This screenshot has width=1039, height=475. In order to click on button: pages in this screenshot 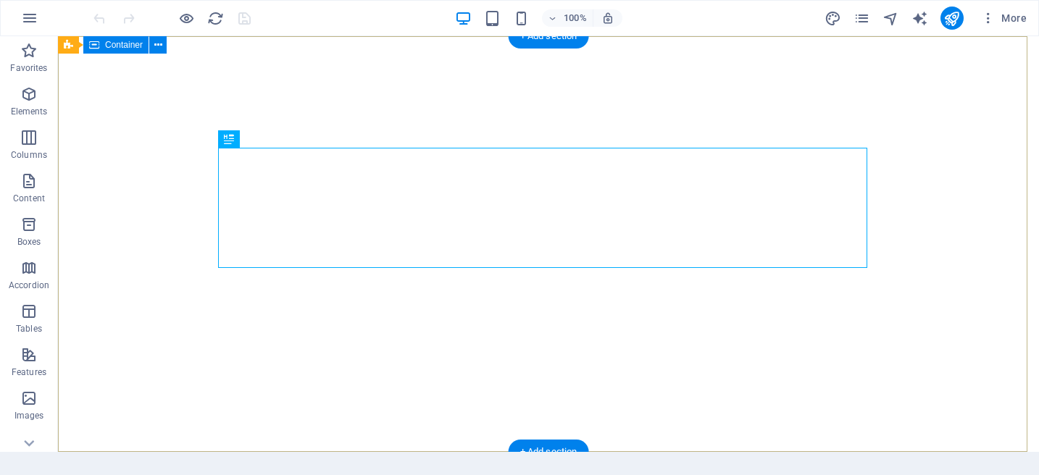, I will do `click(862, 18)`.